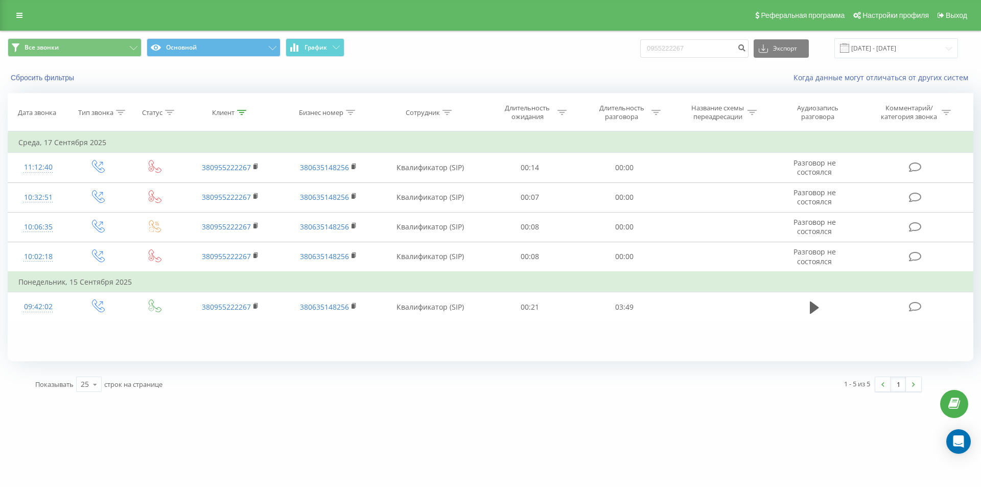 Image resolution: width=981 pixels, height=487 pixels. I want to click on button: Экспорт, so click(782, 49).